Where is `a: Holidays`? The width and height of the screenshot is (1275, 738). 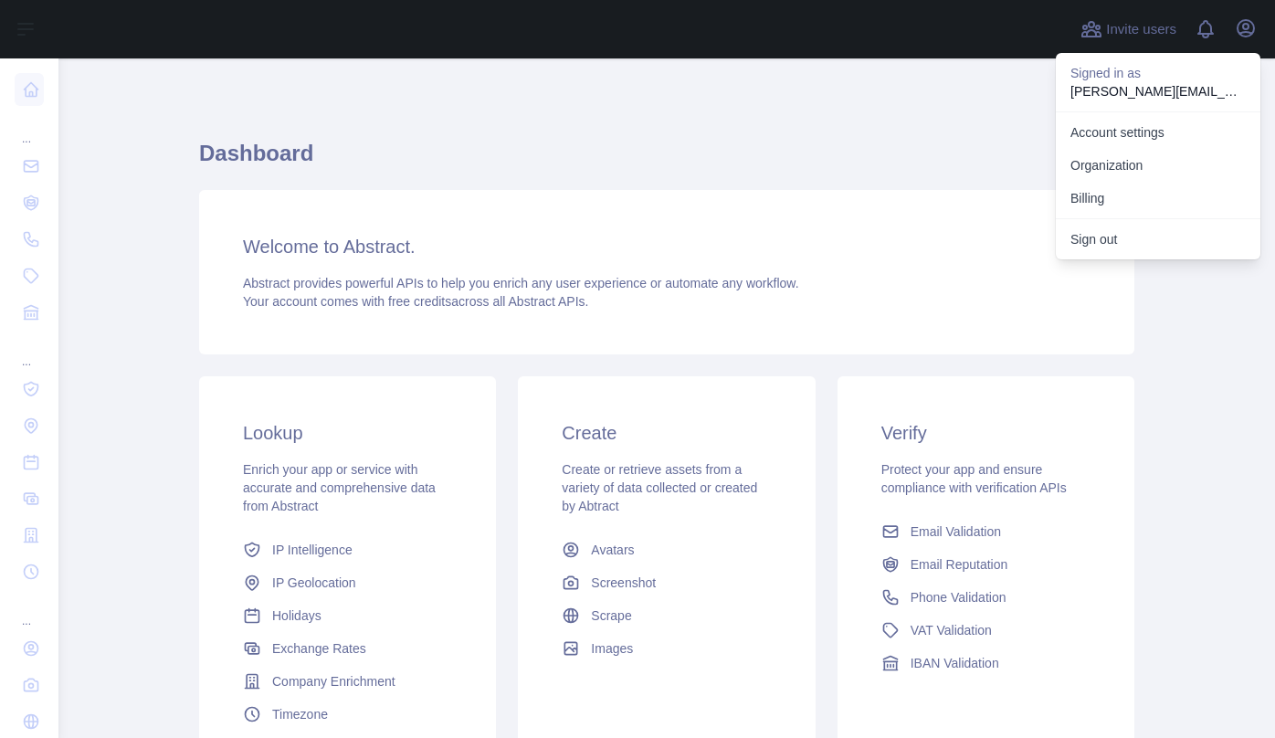
a: Holidays is located at coordinates (347, 616).